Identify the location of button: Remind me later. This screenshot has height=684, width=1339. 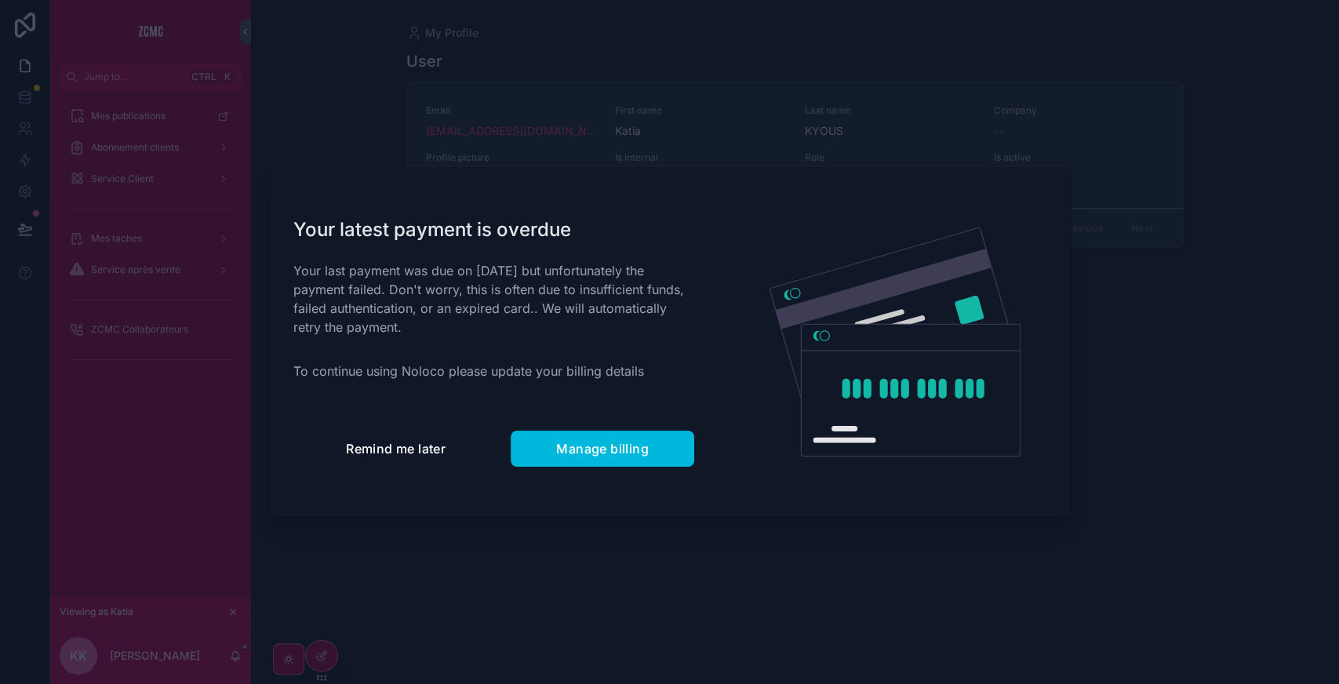
(395, 449).